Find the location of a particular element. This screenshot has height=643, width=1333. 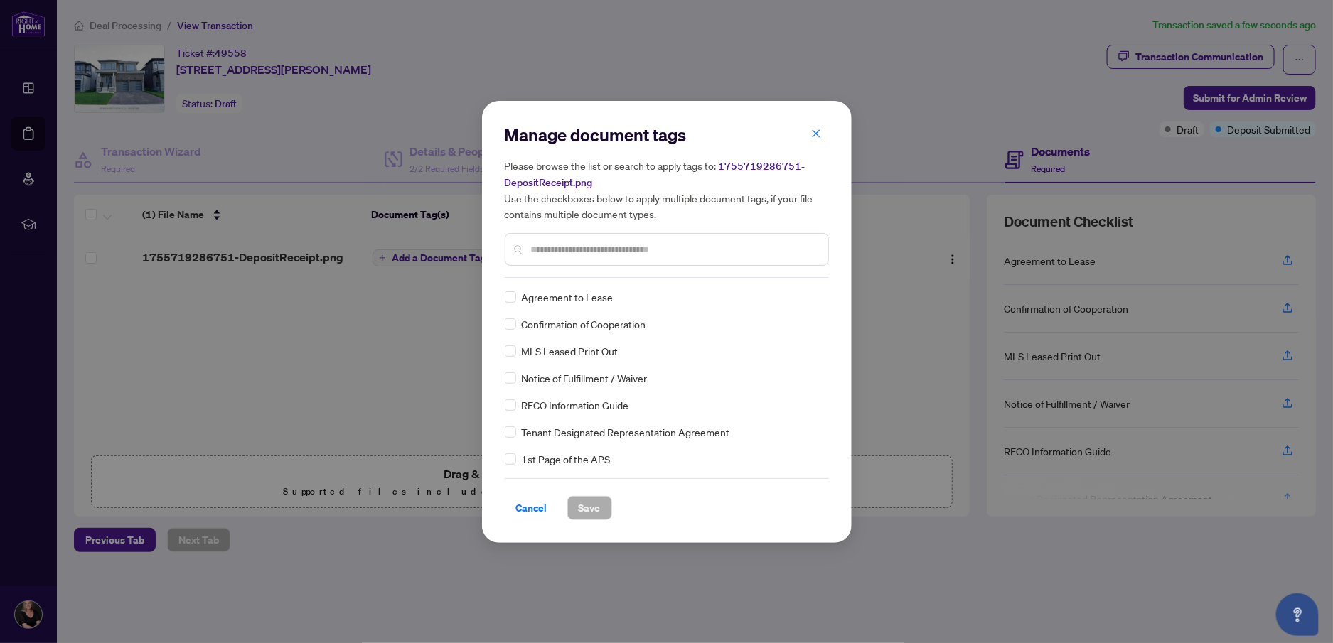

span: Cancel is located at coordinates (532, 508).